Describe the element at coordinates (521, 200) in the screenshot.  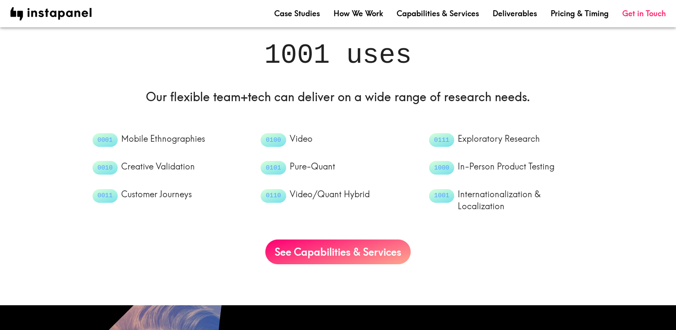
I see `p: Internationalization & Localization` at that location.